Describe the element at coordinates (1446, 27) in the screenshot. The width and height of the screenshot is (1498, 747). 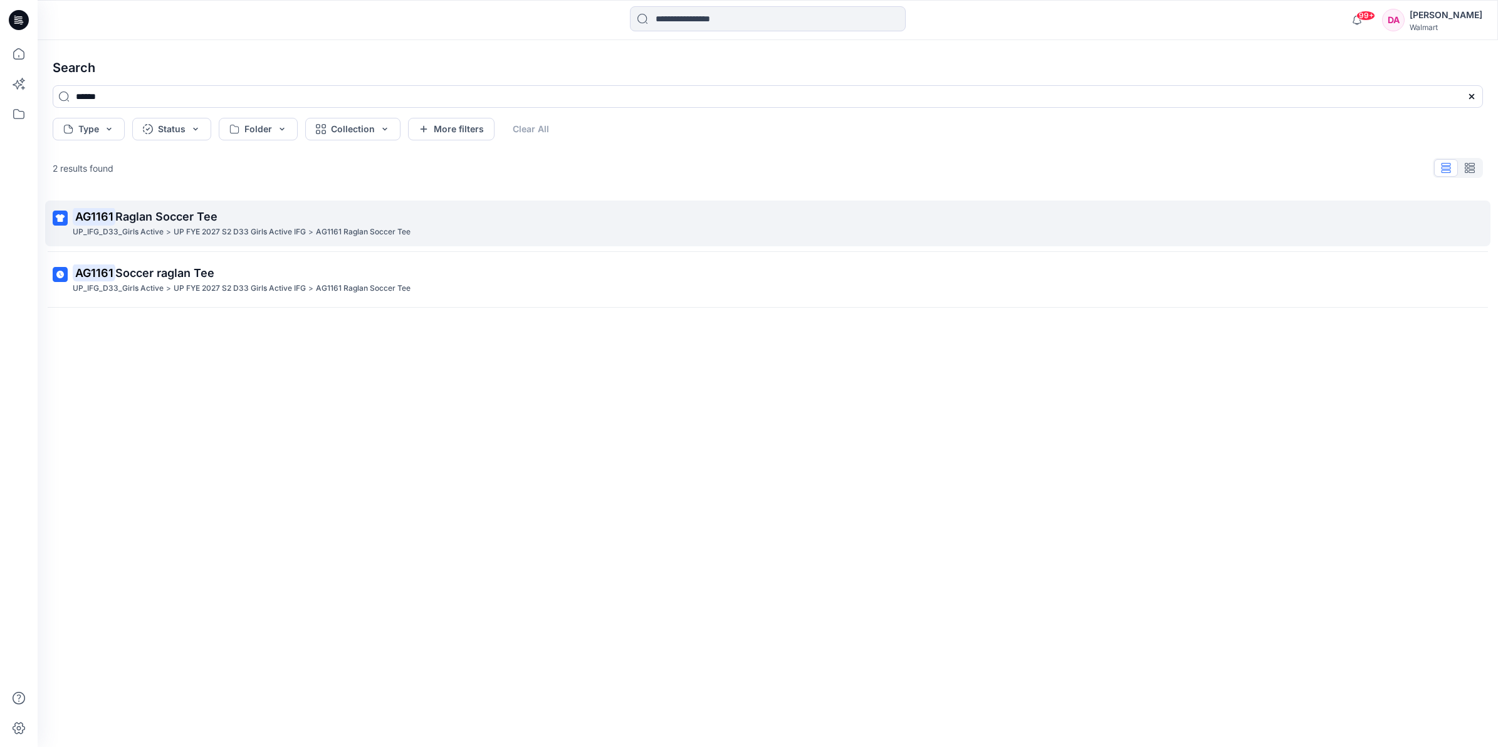
I see `div: Walmart` at that location.